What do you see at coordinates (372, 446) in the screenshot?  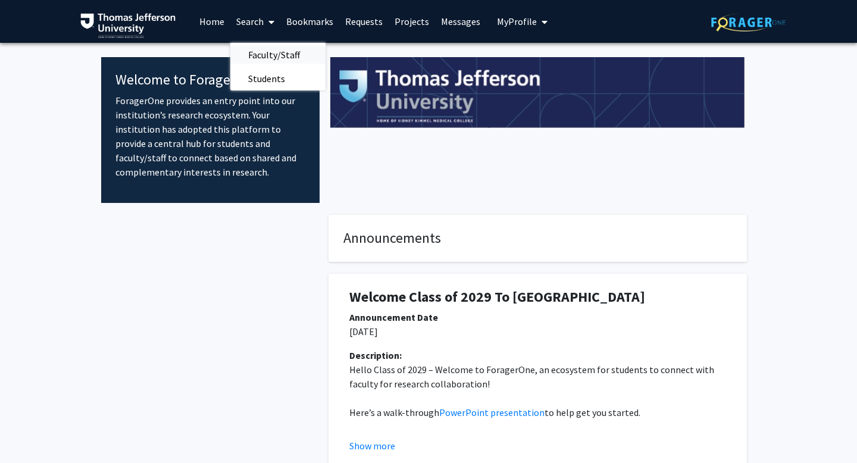 I see `button: Show more` at bounding box center [372, 446].